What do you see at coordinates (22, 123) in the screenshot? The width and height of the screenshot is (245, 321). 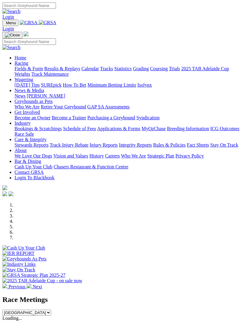 I see `a: Industry` at bounding box center [22, 123].